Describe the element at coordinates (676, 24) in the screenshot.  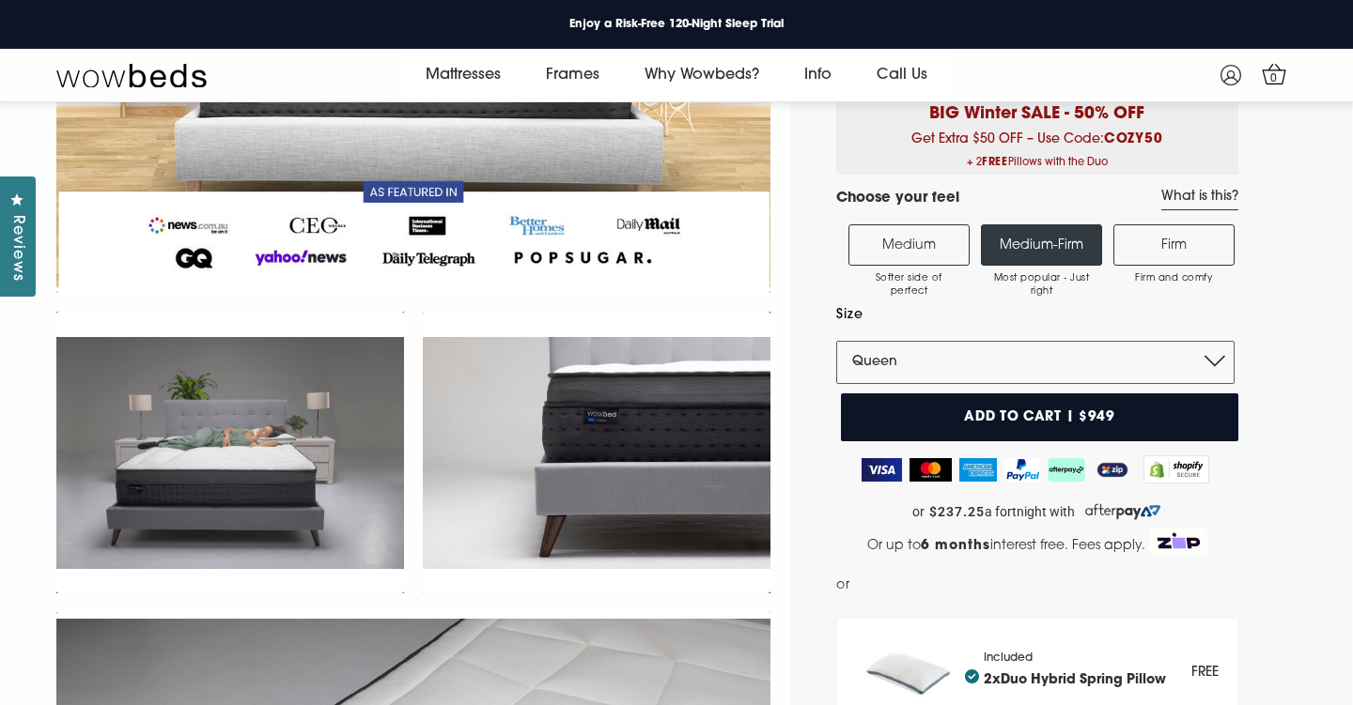
I see `p: Enjoy a Risk-Free 120-Night Sleep Trial` at that location.